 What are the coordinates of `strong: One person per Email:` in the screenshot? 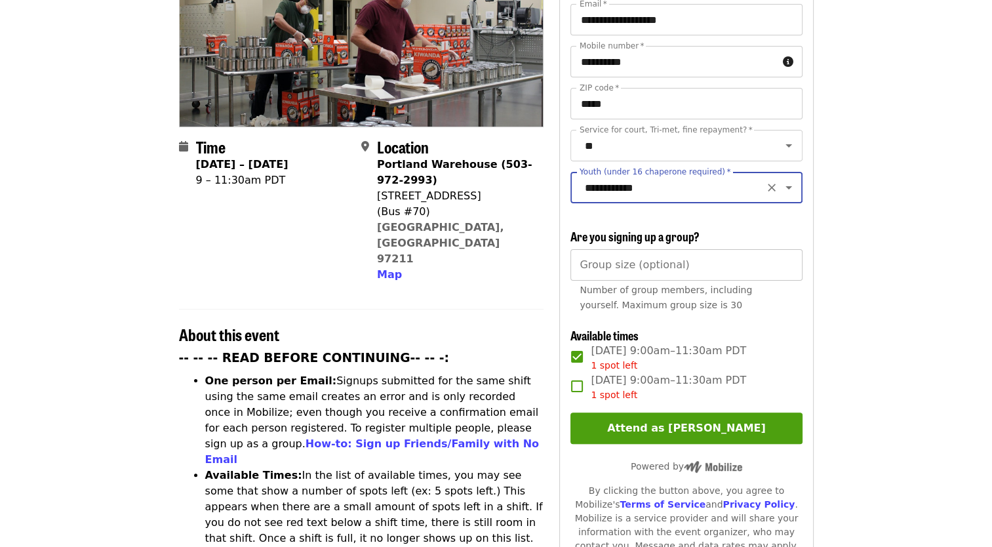 It's located at (271, 380).